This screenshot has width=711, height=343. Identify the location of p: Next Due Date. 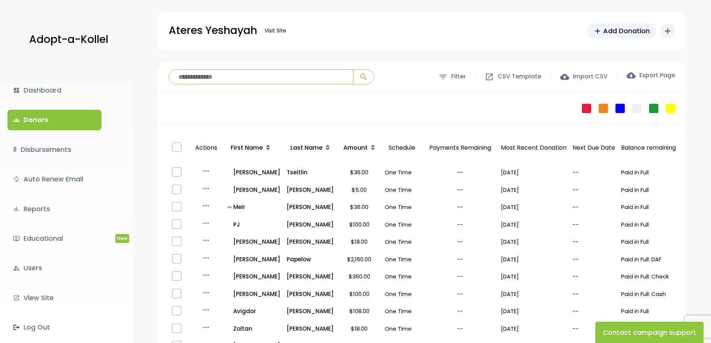
(594, 148).